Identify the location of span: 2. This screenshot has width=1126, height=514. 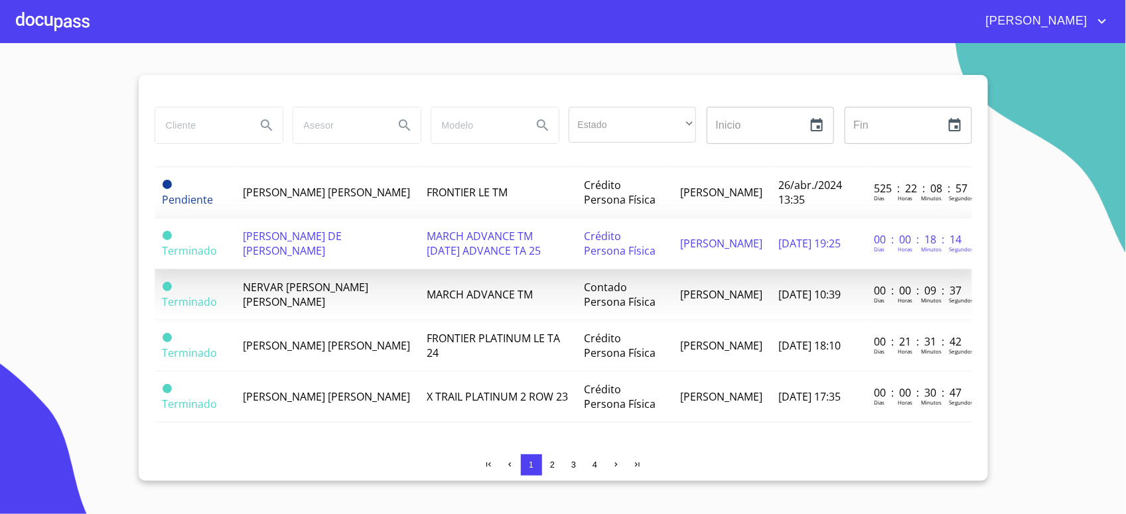
(552, 464).